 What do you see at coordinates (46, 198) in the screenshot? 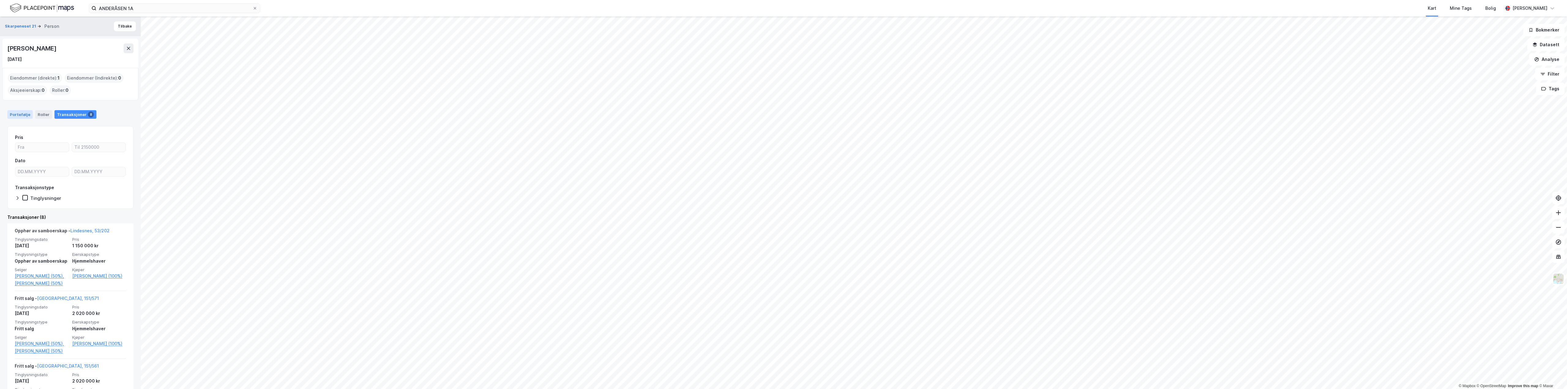
I see `div: Tinglysninger` at bounding box center [46, 198].